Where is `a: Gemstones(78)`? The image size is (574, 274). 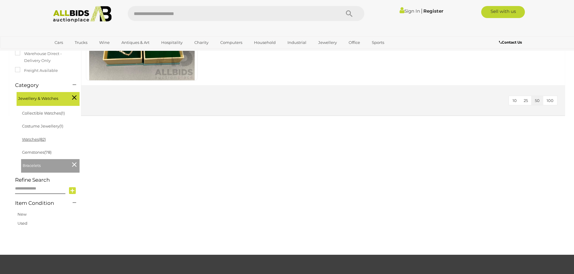
a: Gemstones(78) is located at coordinates (37, 152).